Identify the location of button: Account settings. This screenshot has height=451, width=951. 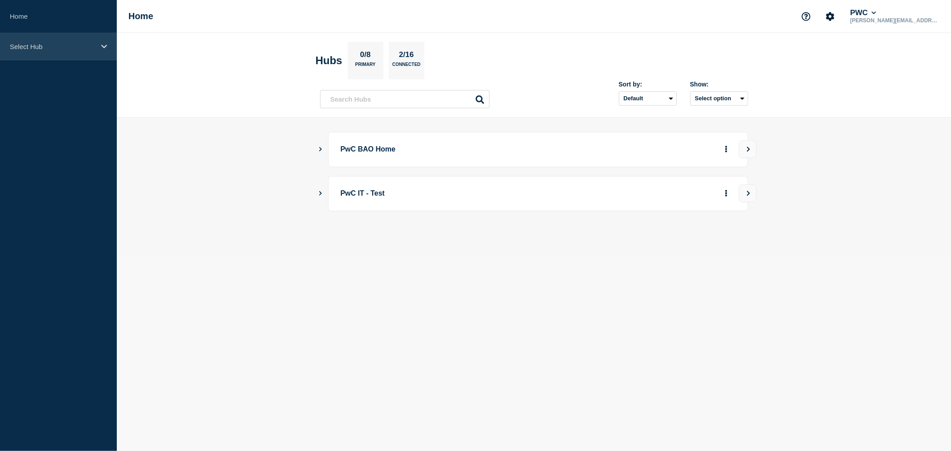
(830, 16).